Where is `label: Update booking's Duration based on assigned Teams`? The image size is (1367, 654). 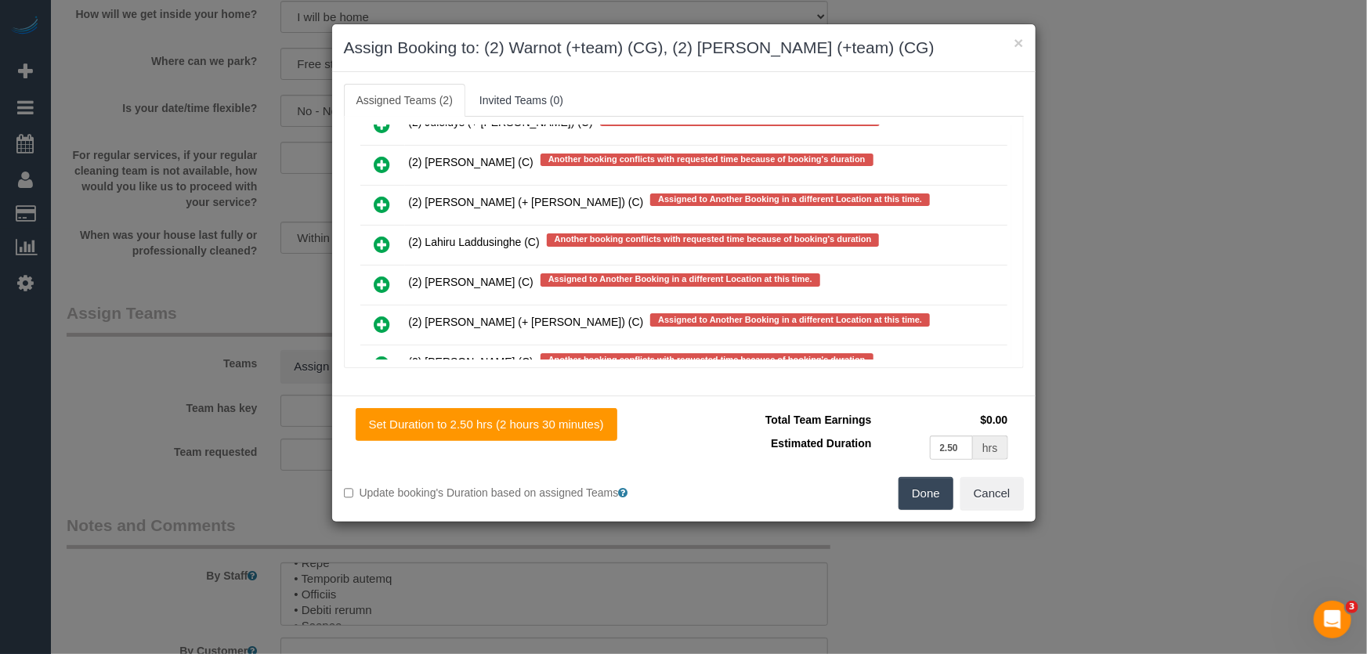 label: Update booking's Duration based on assigned Teams is located at coordinates (507, 493).